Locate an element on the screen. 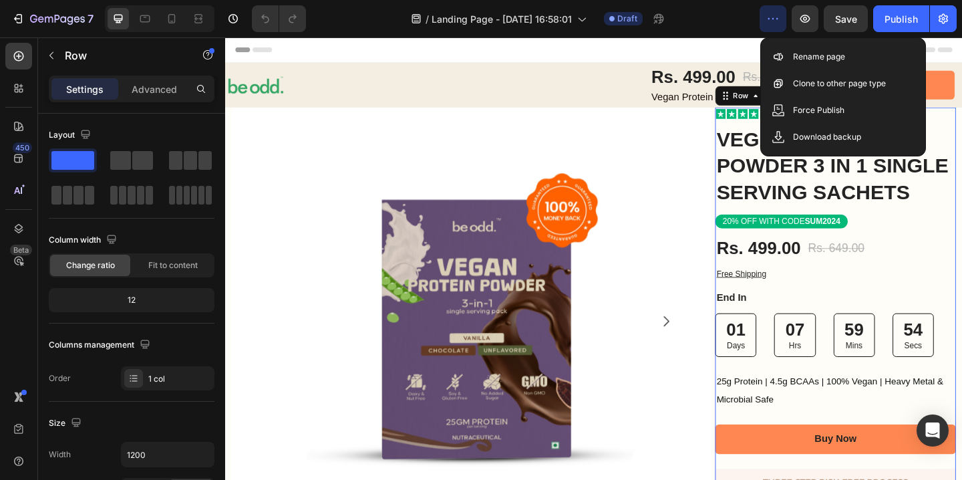 This screenshot has height=480, width=962. p: Row is located at coordinates (122, 55).